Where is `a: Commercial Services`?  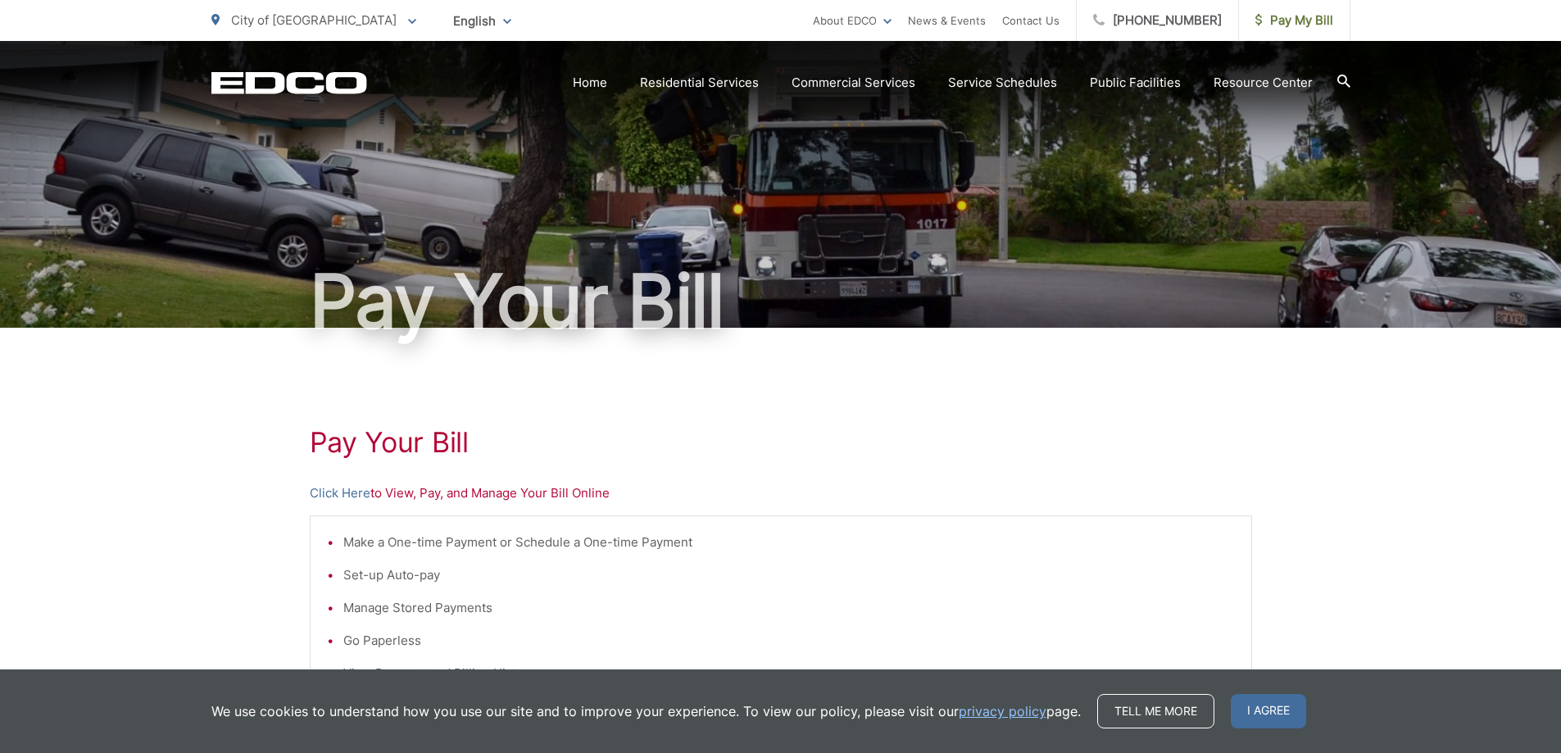 a: Commercial Services is located at coordinates (853, 83).